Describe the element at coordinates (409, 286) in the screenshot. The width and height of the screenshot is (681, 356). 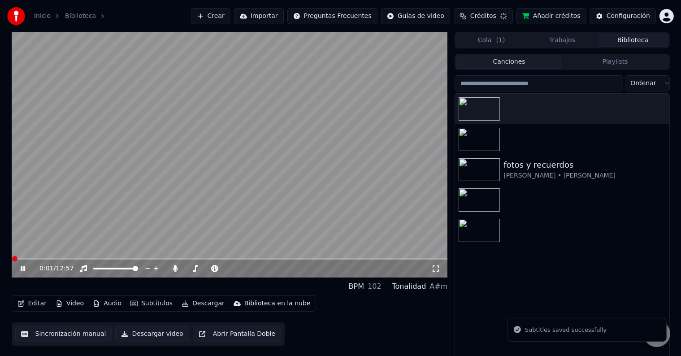
I see `div: Tonalidad` at that location.